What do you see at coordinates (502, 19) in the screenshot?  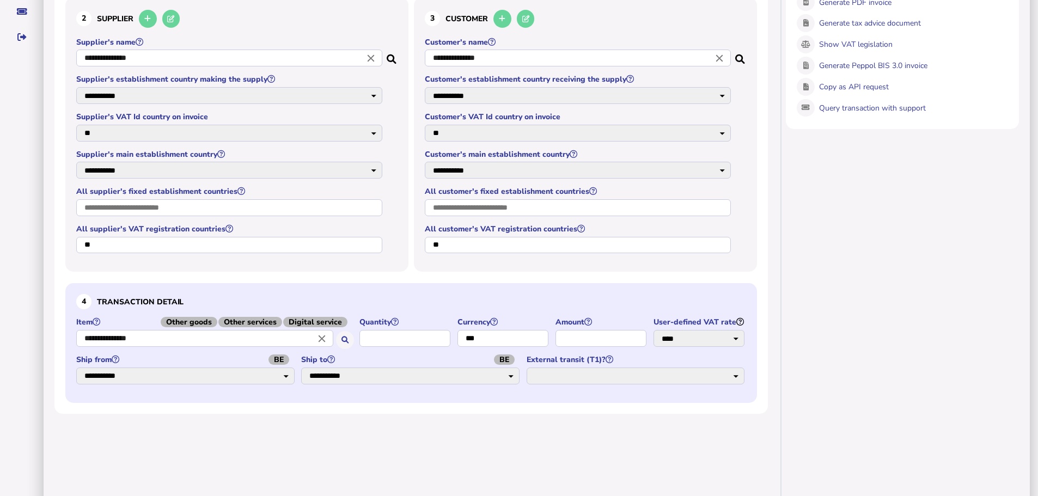 I see `button: Add a new customer to the database` at bounding box center [502, 19].